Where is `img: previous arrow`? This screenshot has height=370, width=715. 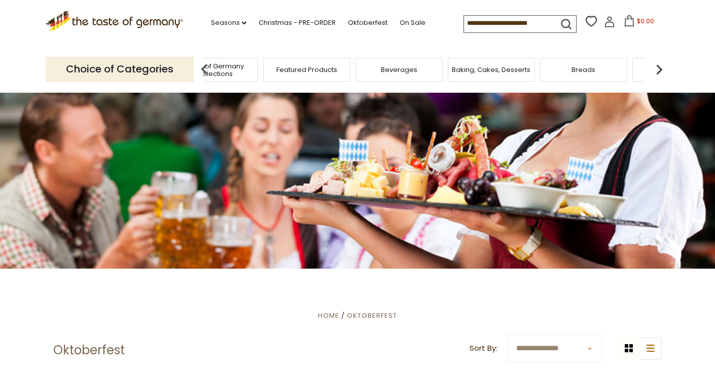
img: previous arrow is located at coordinates (204, 69).